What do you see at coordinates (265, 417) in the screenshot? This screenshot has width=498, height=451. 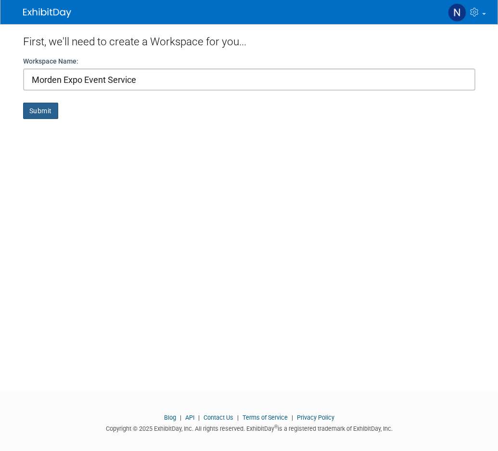 I see `a: Terms of Service` at bounding box center [265, 417].